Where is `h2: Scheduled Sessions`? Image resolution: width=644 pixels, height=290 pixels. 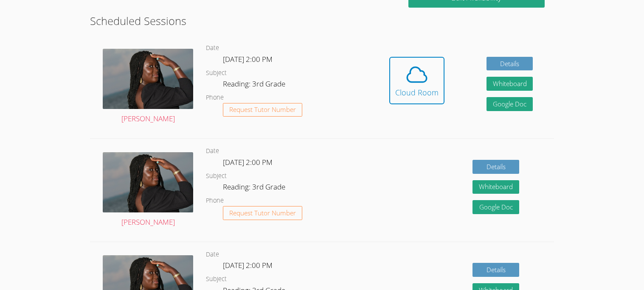
h2: Scheduled Sessions is located at coordinates (322, 21).